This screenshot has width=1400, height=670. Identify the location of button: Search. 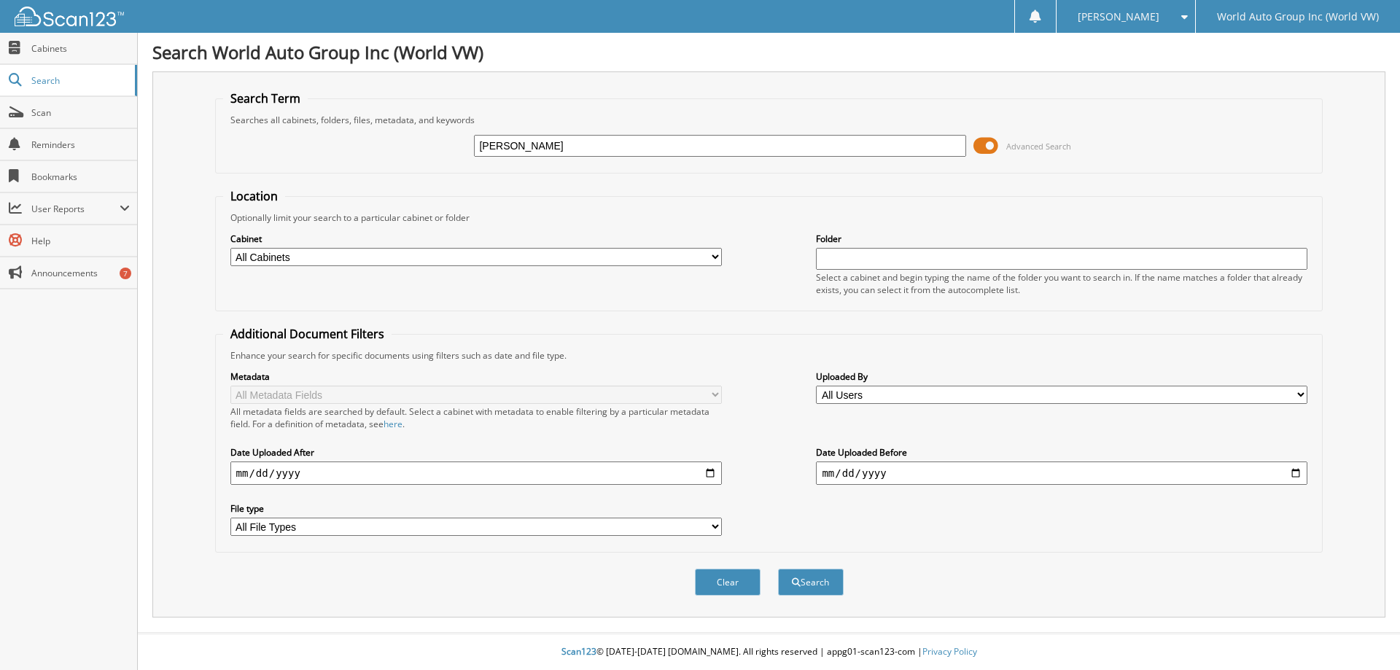
(811, 582).